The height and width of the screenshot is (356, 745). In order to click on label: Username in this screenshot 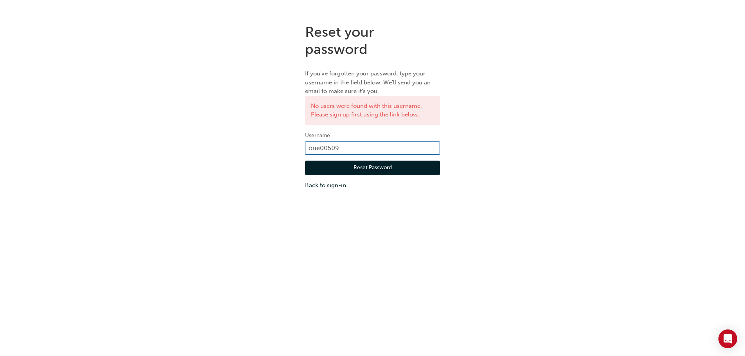, I will do `click(372, 136)`.